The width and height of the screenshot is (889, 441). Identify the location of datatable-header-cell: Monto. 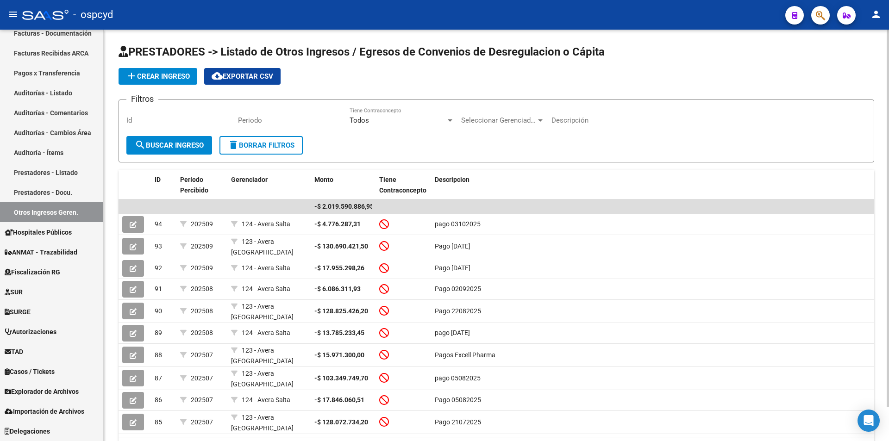
(343, 185).